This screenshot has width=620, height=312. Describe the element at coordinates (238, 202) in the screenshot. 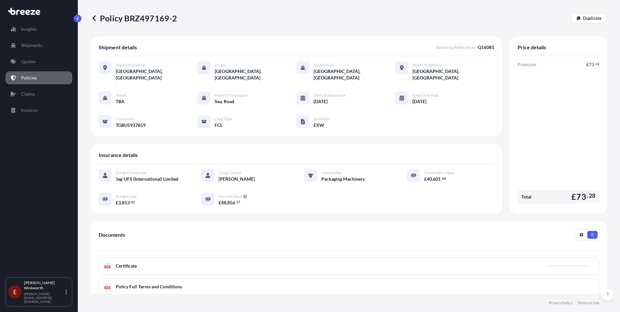

I see `span: 17` at that location.